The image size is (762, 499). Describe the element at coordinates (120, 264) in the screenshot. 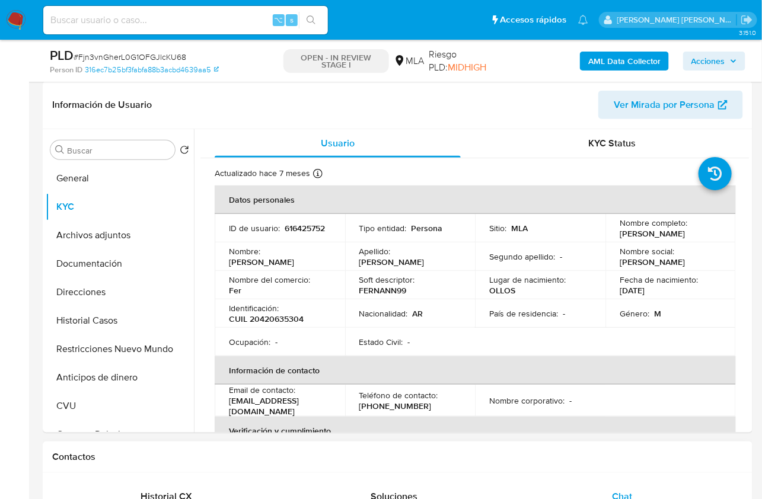

I see `button: Documentación` at that location.